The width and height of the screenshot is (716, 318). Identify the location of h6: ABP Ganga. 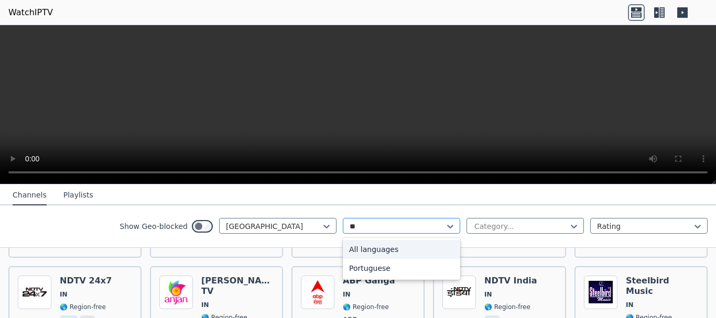
(368, 281).